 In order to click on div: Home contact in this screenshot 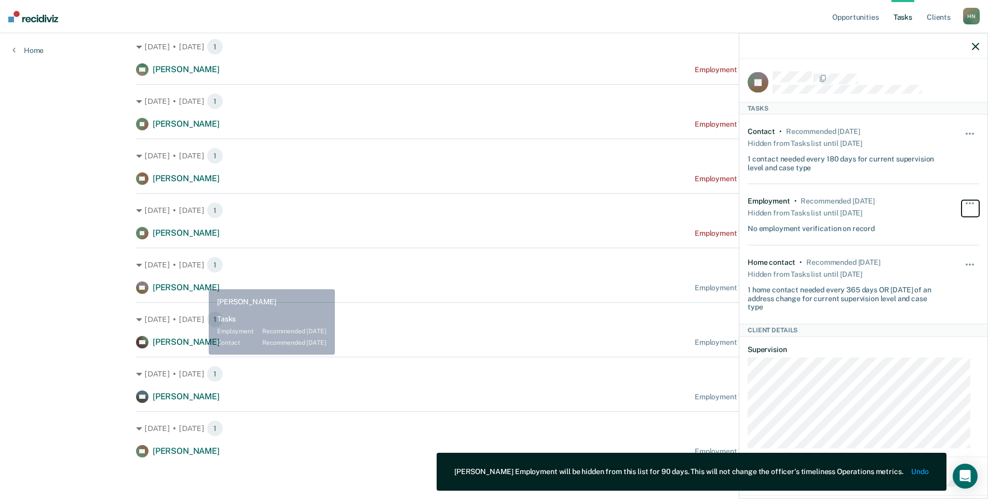, I will do `click(772, 262)`.